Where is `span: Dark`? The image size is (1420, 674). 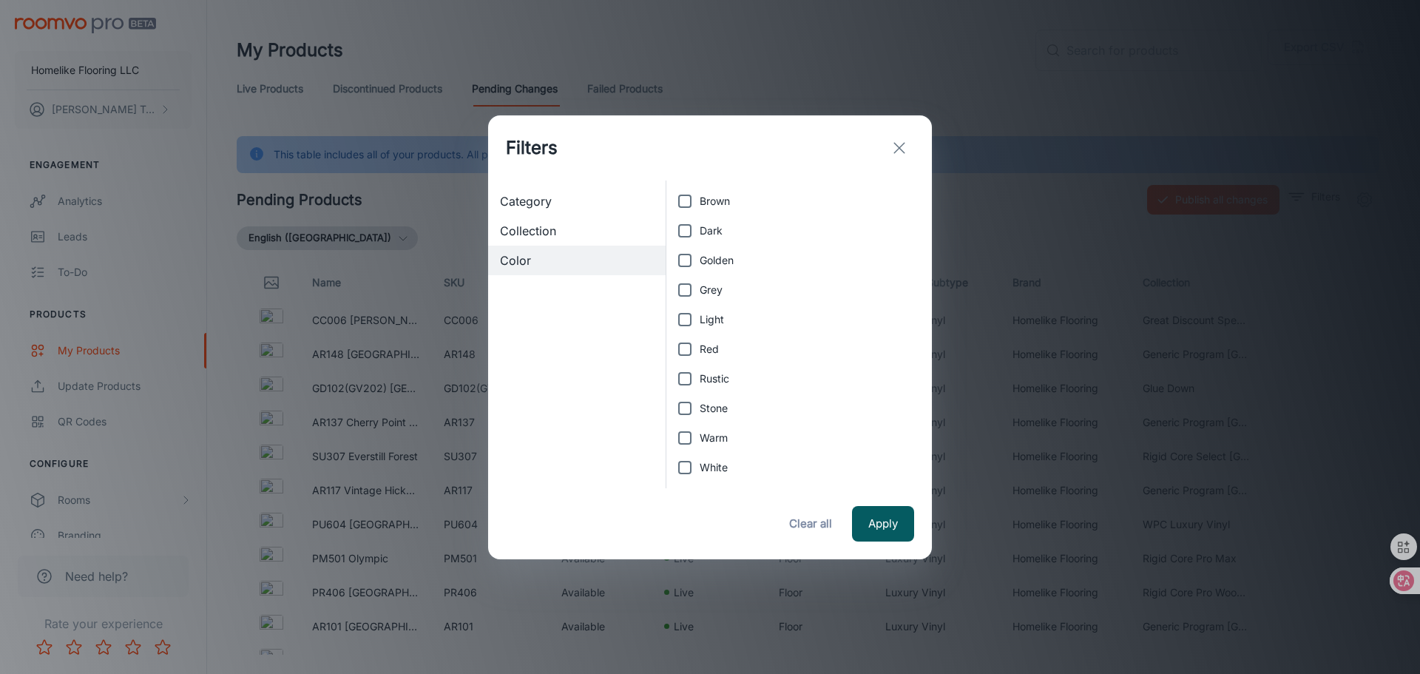 span: Dark is located at coordinates (711, 231).